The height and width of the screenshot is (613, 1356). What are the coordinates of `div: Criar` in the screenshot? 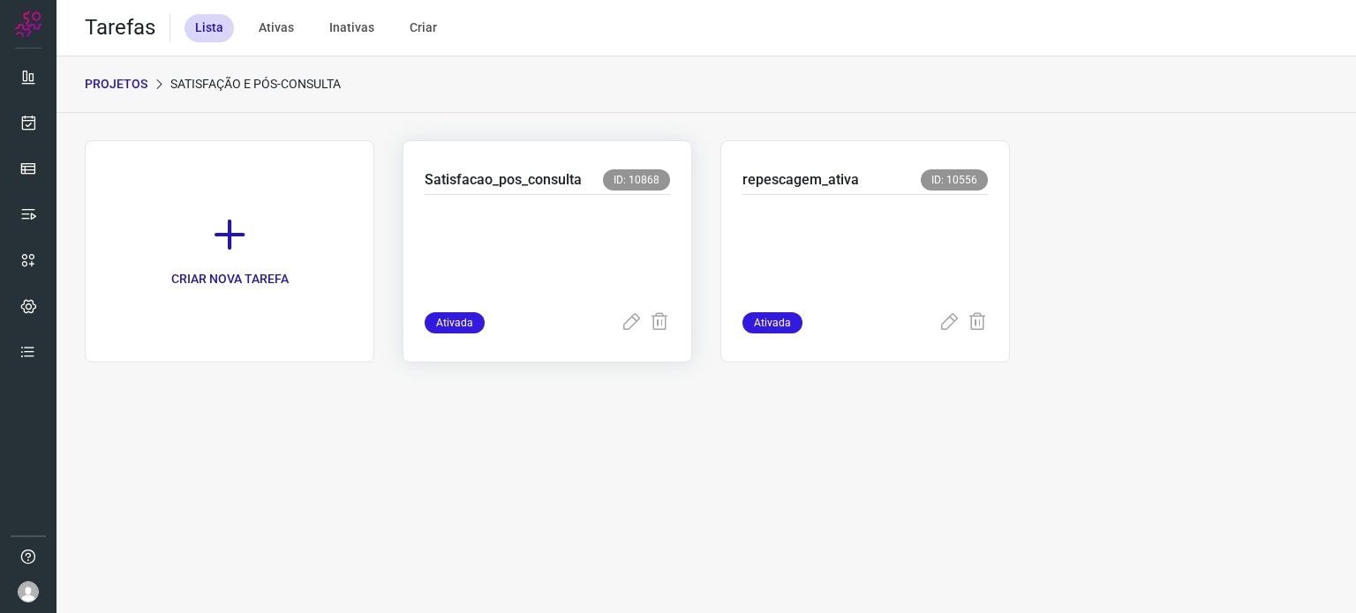 It's located at (423, 28).